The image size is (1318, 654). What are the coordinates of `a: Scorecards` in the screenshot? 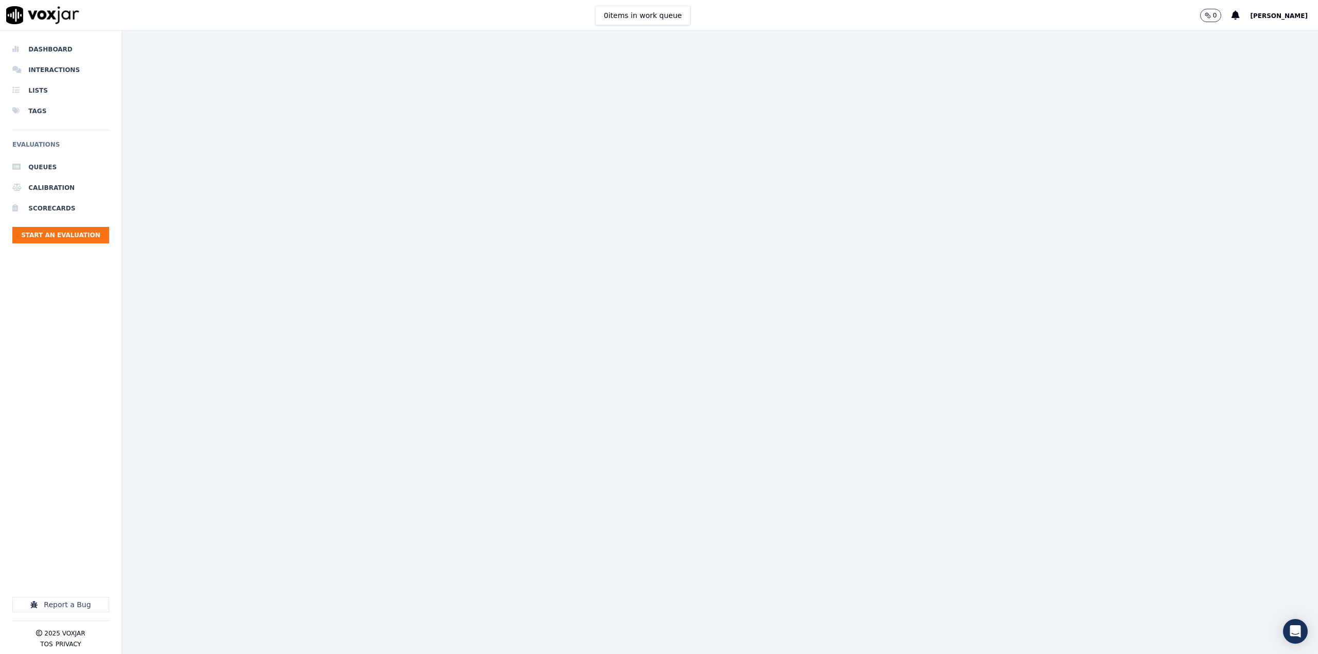 It's located at (61, 208).